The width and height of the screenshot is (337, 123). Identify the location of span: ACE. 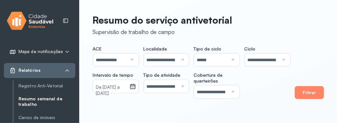
(97, 49).